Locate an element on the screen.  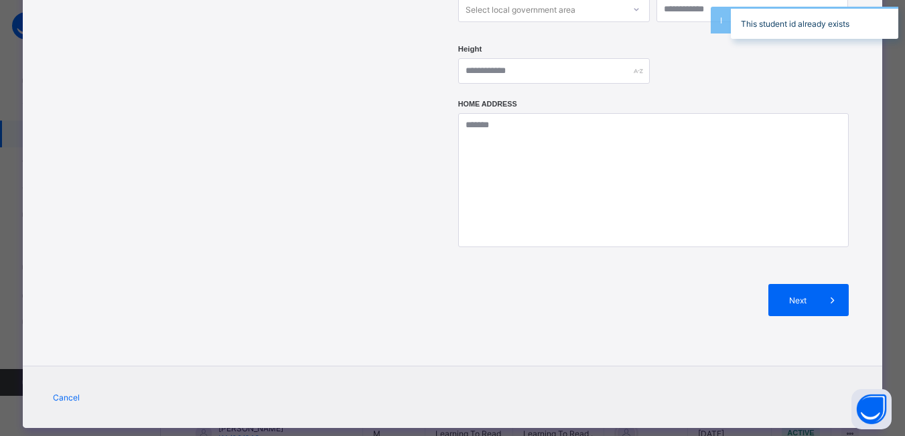
div: This student id already exists is located at coordinates (815, 23).